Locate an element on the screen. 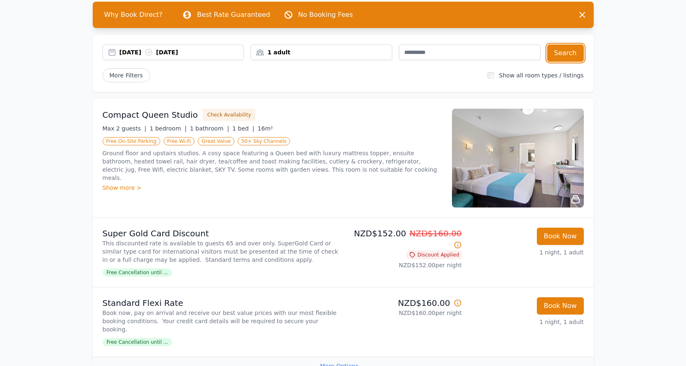 This screenshot has height=366, width=686. span: Free On-Site Parking is located at coordinates (131, 141).